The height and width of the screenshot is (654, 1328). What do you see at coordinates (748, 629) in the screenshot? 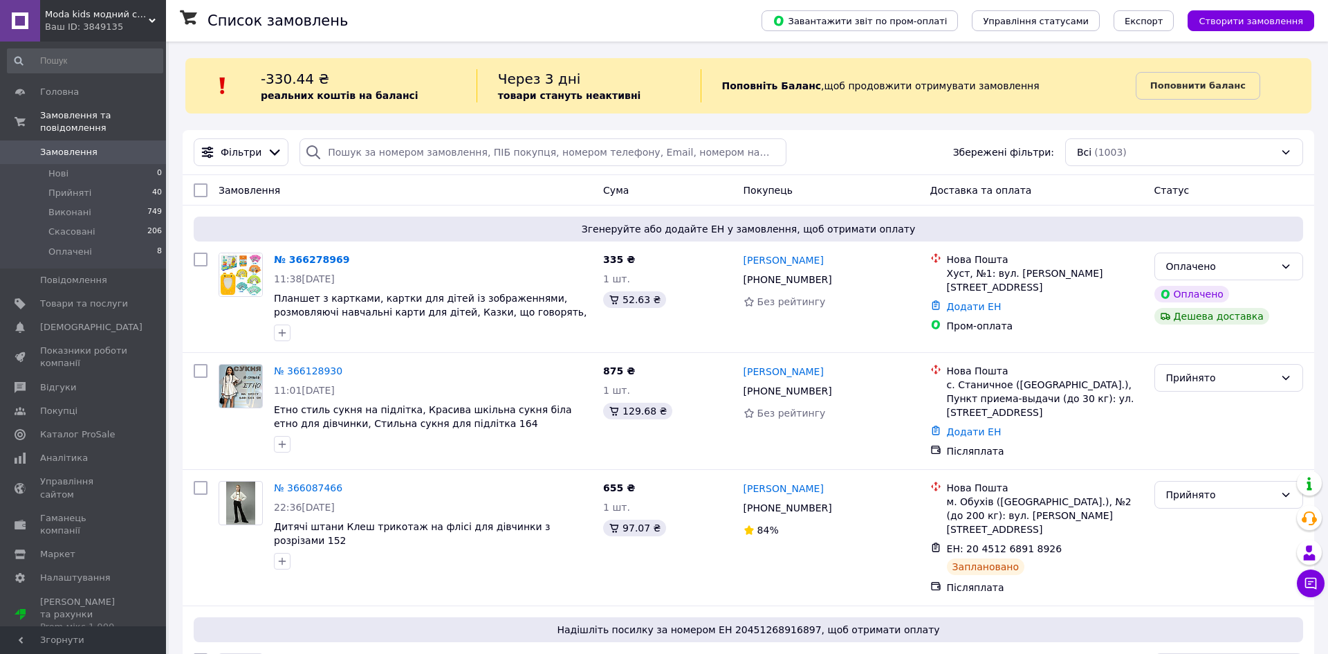
I see `span: Надішліть посилку за номером ЕН 20451268916897, щоб отримати оплату` at bounding box center [748, 629].